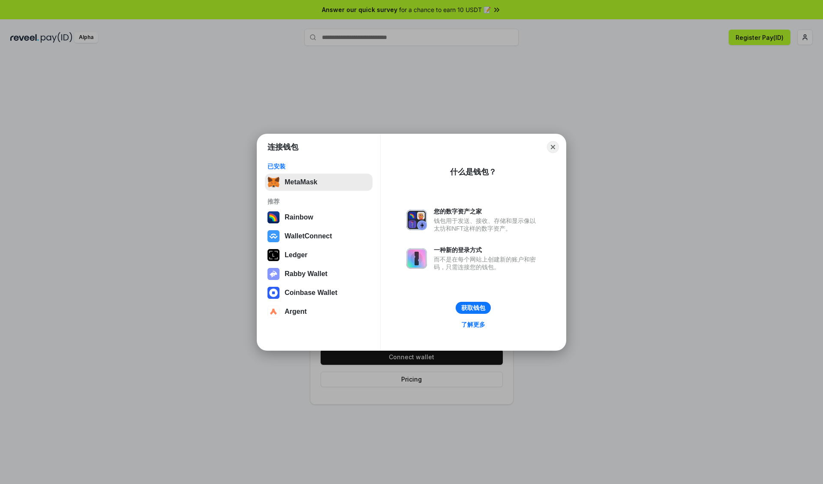 This screenshot has height=484, width=823. Describe the element at coordinates (308, 236) in the screenshot. I see `div: WalletConnect` at that location.